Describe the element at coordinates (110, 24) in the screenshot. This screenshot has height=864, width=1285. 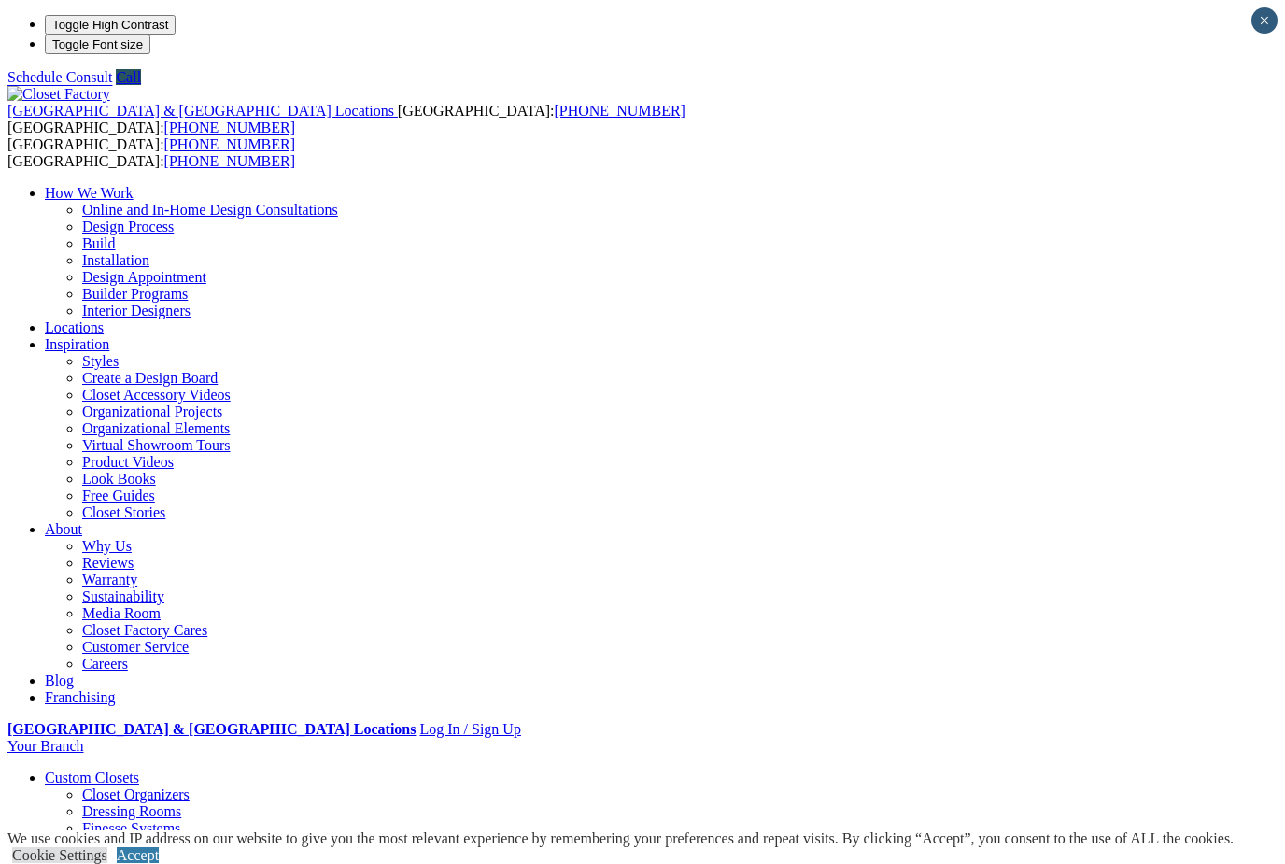
I see `span: Toggle High Contrast` at that location.